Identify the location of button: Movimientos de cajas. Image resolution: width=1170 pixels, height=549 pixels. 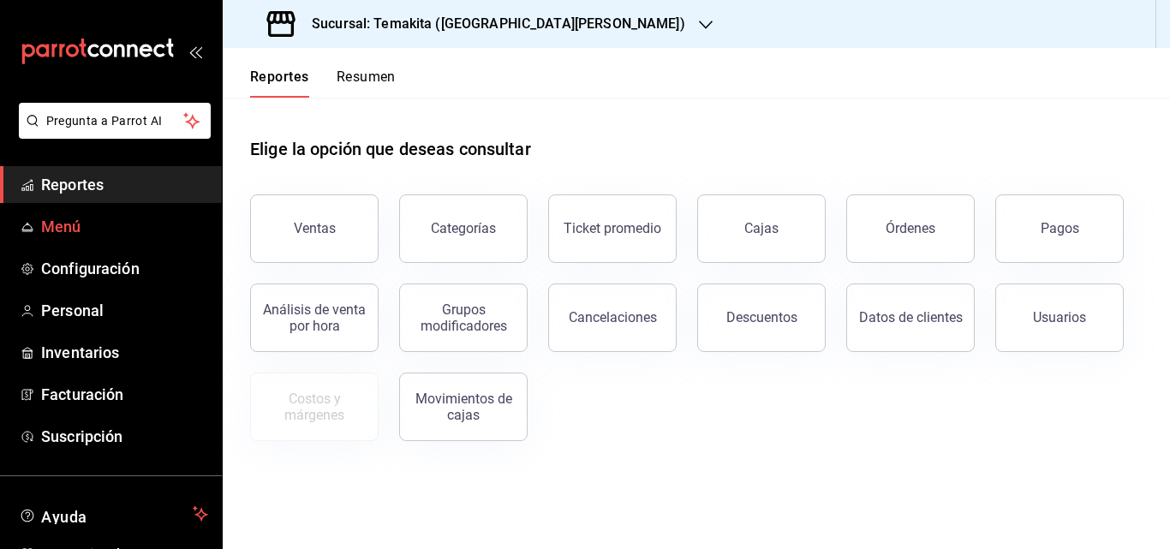
(464, 407).